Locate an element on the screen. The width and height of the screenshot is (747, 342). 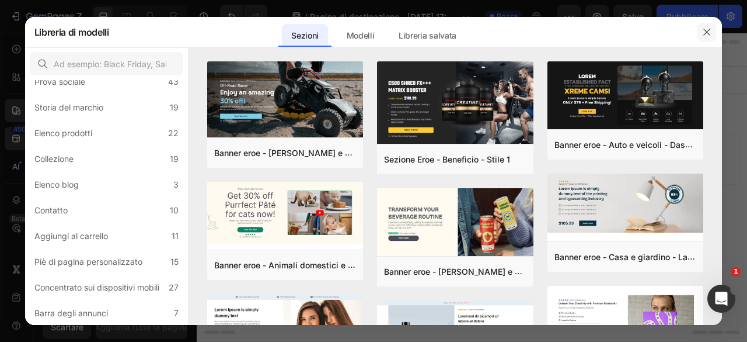
font: Libreria salvata is located at coordinates (427, 35).